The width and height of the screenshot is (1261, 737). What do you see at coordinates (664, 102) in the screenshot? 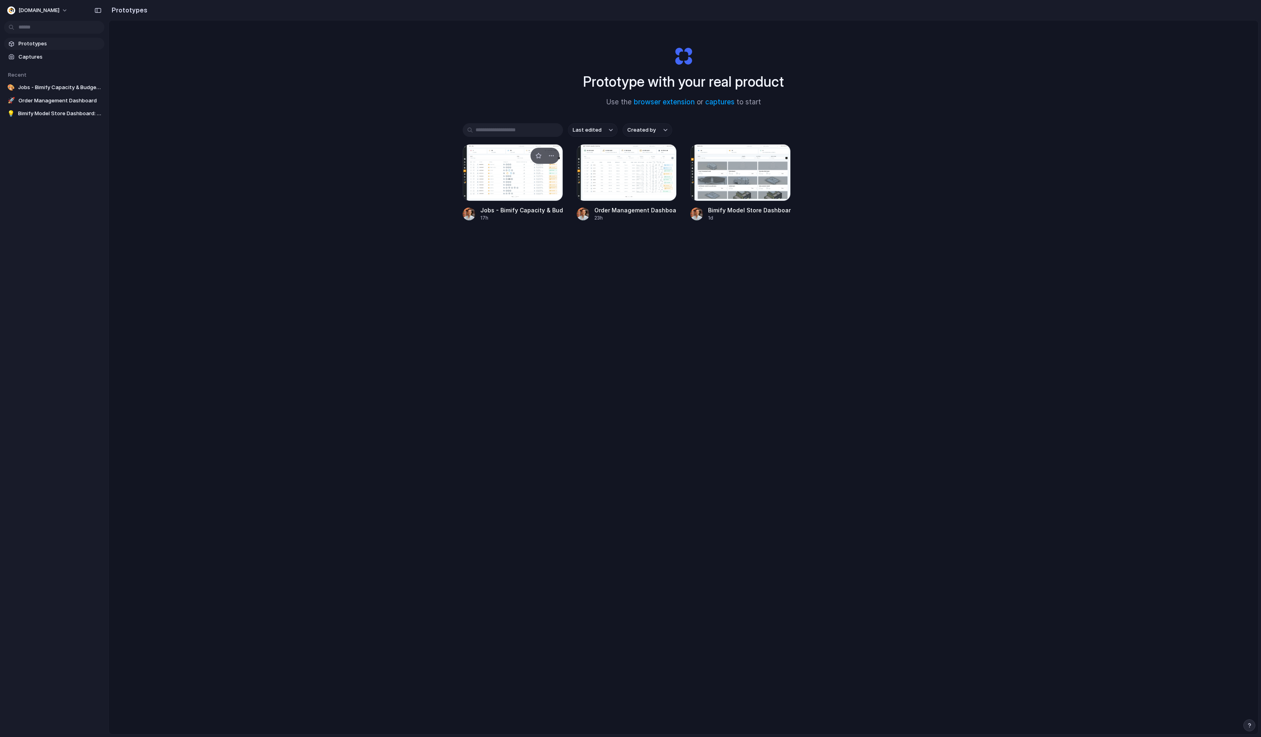
I see `a: browser extension` at bounding box center [664, 102].